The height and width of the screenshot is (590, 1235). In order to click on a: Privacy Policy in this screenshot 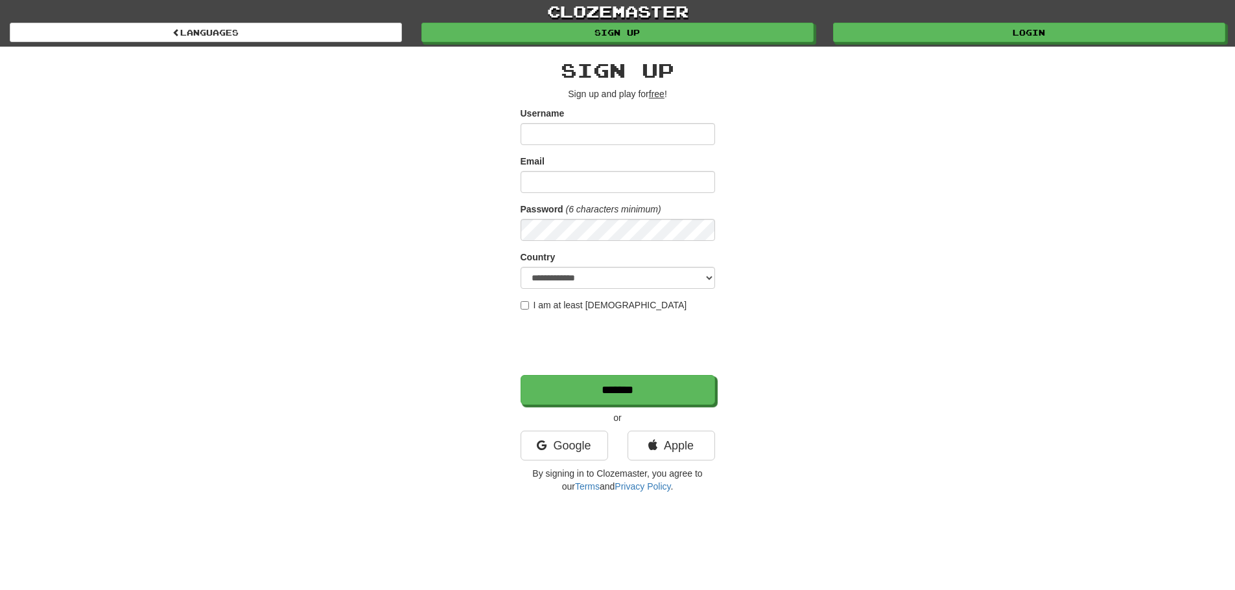, I will do `click(642, 487)`.